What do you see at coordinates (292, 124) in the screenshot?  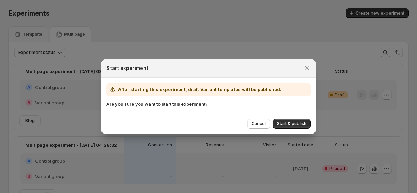 I see `button: Start & publish` at bounding box center [292, 124].